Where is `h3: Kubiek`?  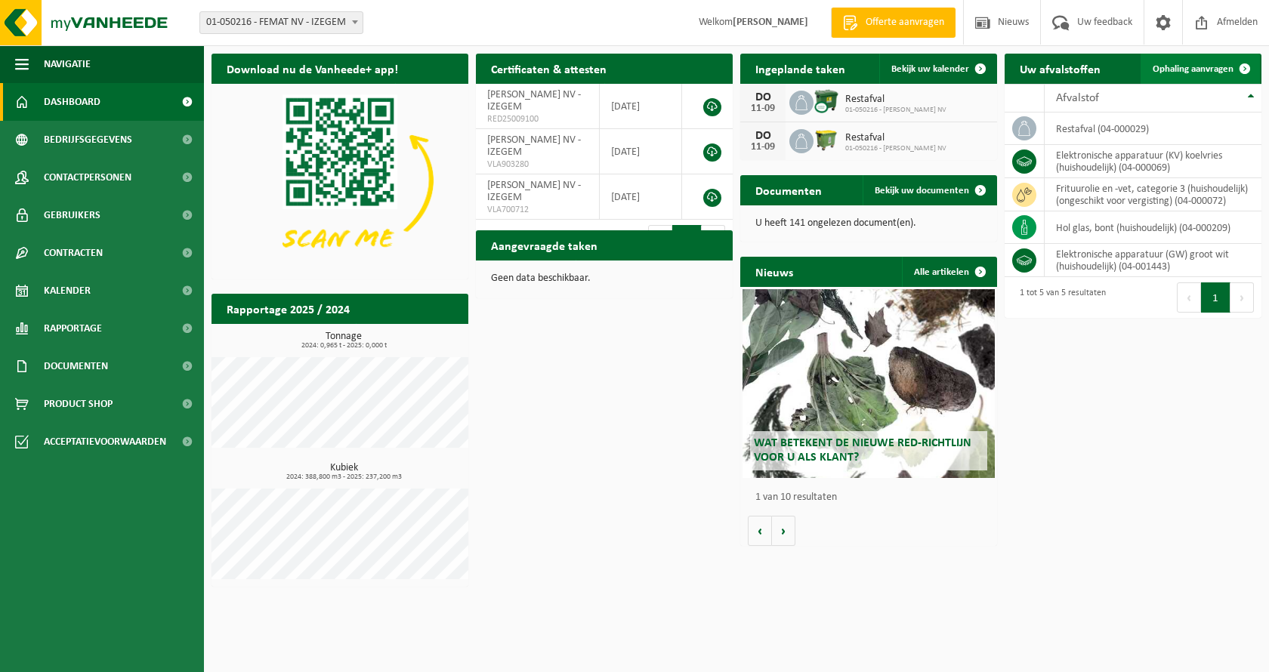 h3: Kubiek is located at coordinates (344, 472).